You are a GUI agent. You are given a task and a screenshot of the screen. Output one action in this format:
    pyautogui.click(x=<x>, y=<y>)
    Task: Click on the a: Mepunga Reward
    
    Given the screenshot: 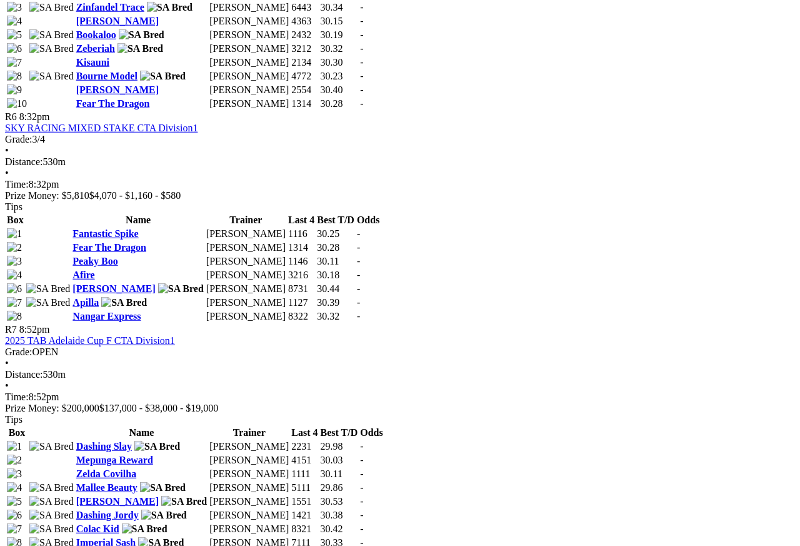 What is the action you would take?
    pyautogui.click(x=114, y=460)
    